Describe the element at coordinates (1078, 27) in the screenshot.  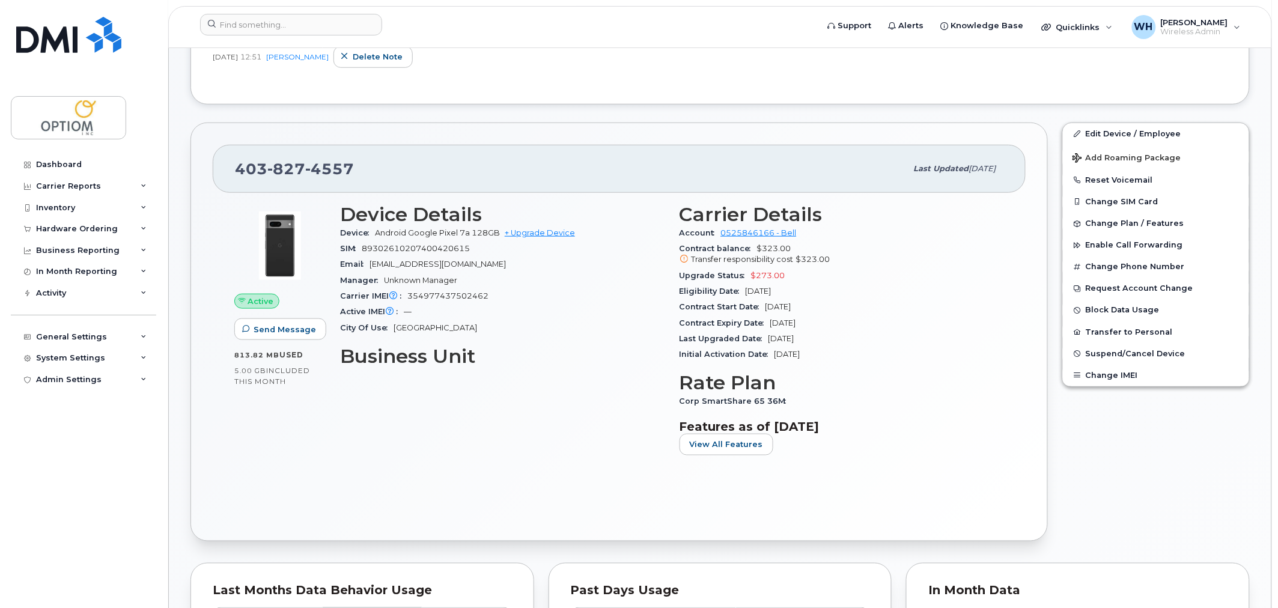
I see `span: Quicklinks` at that location.